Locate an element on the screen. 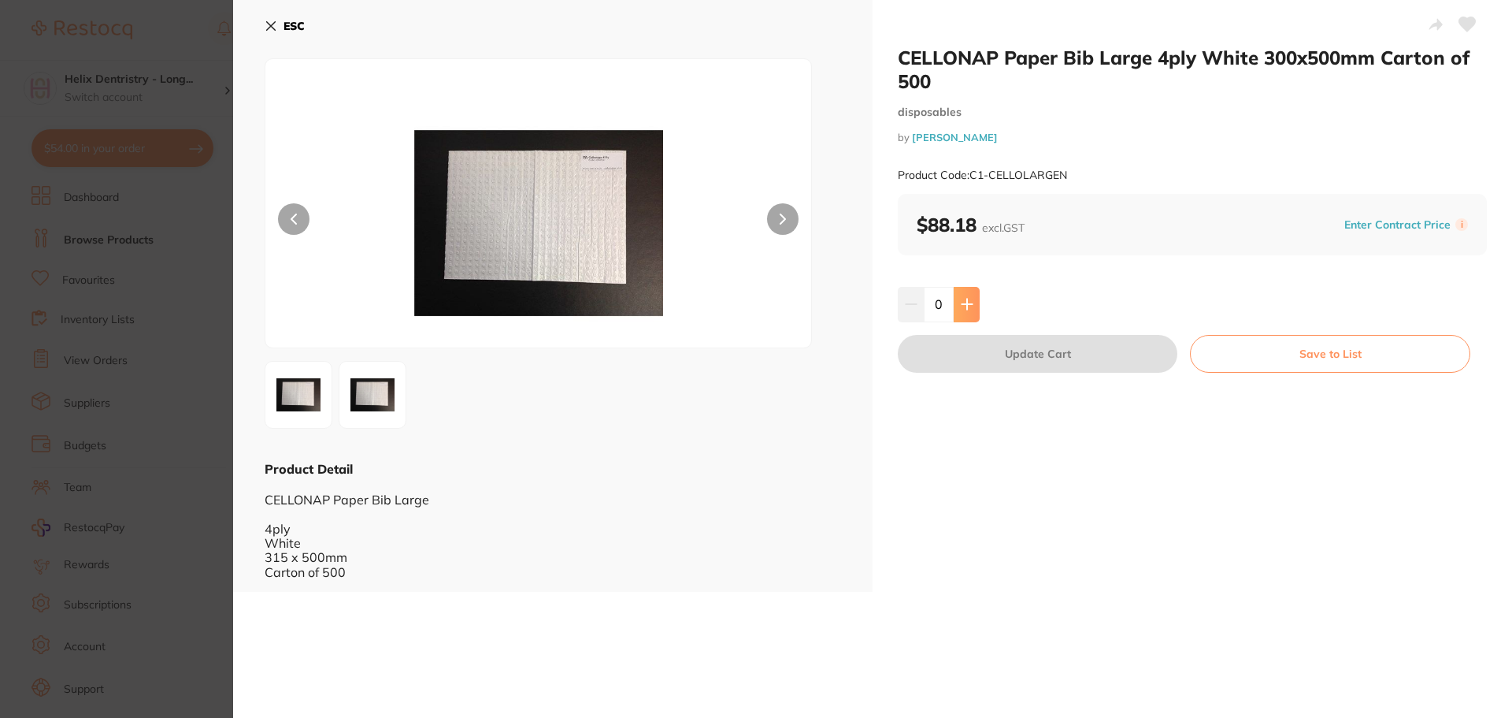 Image resolution: width=1512 pixels, height=718 pixels. button: Save to List is located at coordinates (1330, 354).